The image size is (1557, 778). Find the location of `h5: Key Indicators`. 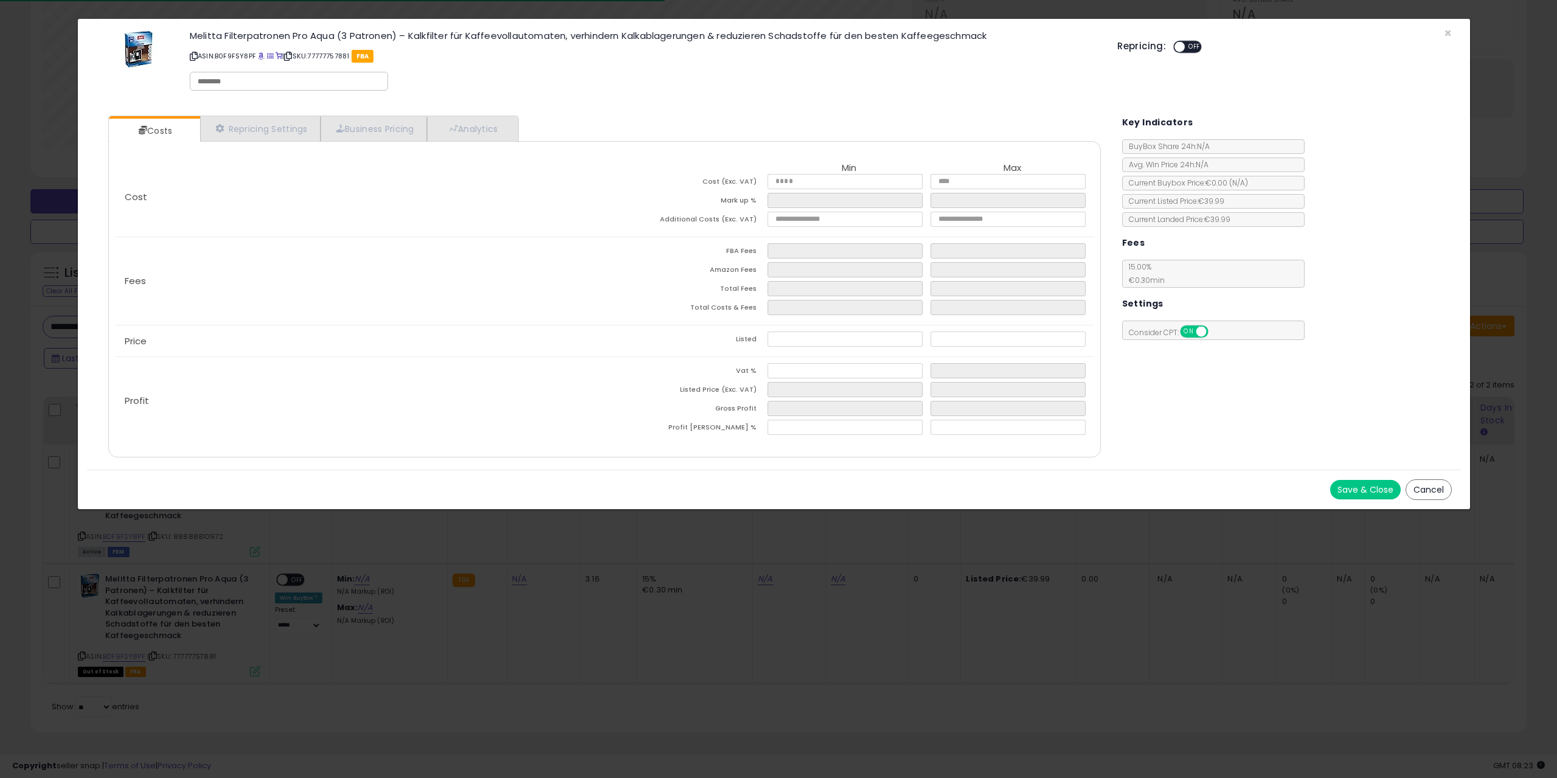

h5: Key Indicators is located at coordinates (1157, 122).